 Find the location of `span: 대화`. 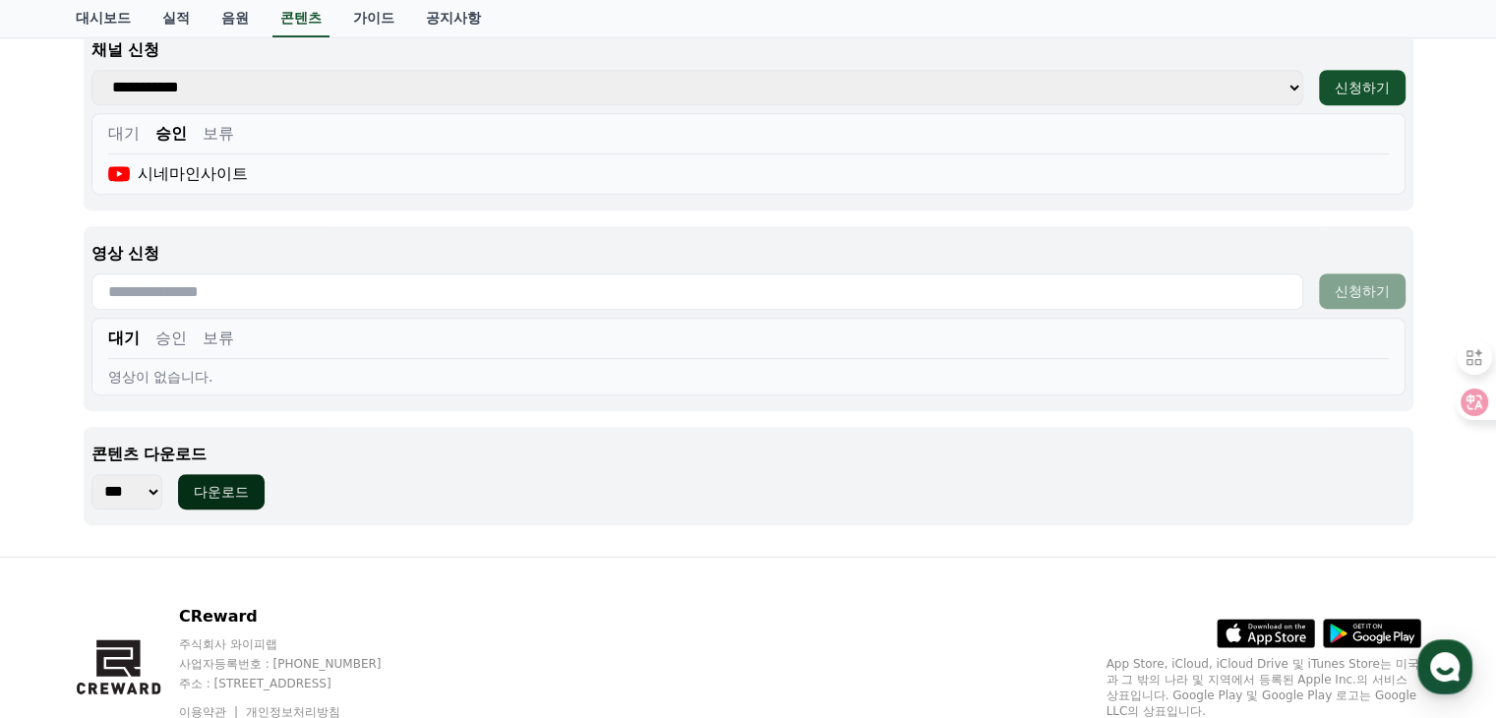

span: 대화 is located at coordinates (192, 593).